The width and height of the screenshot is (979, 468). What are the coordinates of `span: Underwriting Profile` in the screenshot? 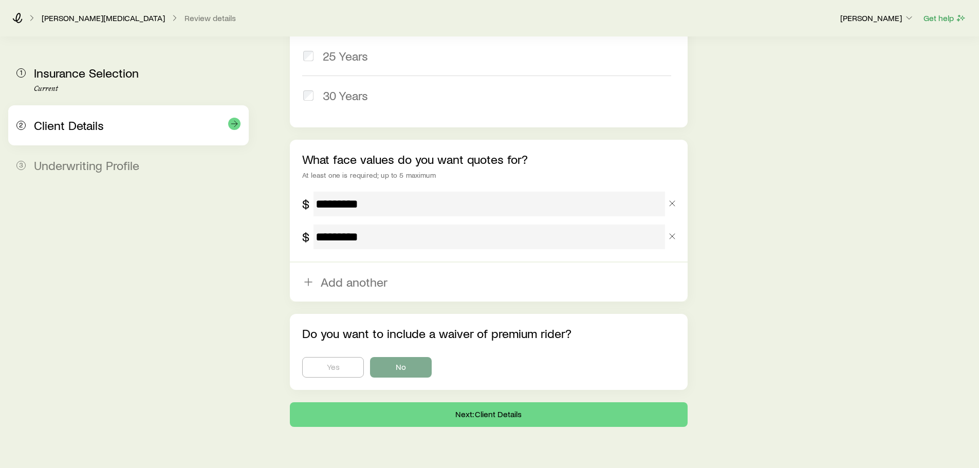 It's located at (86, 165).